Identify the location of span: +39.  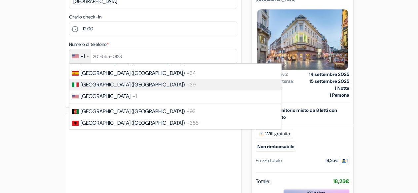
(191, 85).